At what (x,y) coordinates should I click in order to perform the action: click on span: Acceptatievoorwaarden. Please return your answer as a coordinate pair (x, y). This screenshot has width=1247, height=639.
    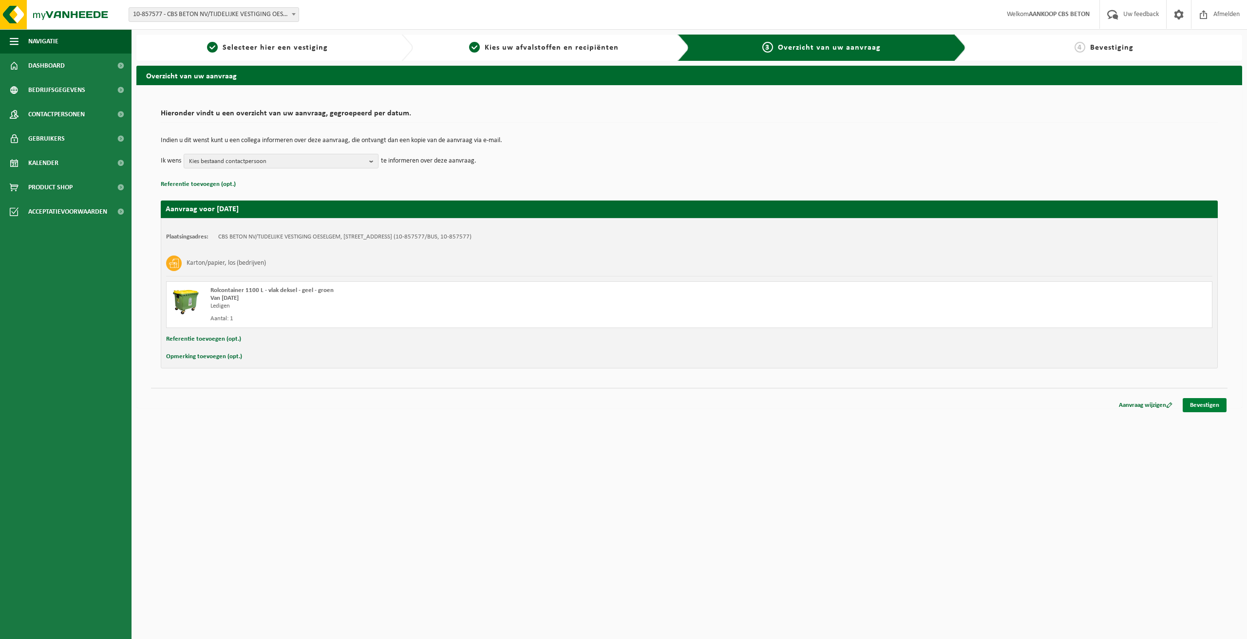
    Looking at the image, I should click on (68, 212).